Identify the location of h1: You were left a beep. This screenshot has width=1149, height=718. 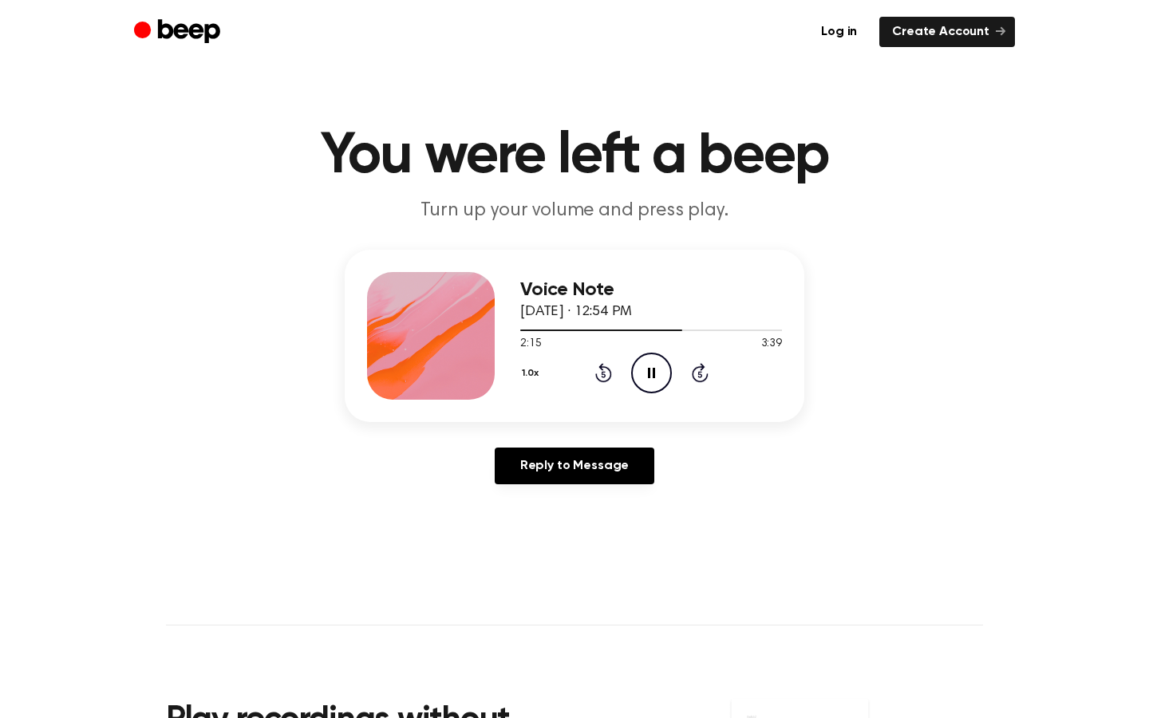
(574, 156).